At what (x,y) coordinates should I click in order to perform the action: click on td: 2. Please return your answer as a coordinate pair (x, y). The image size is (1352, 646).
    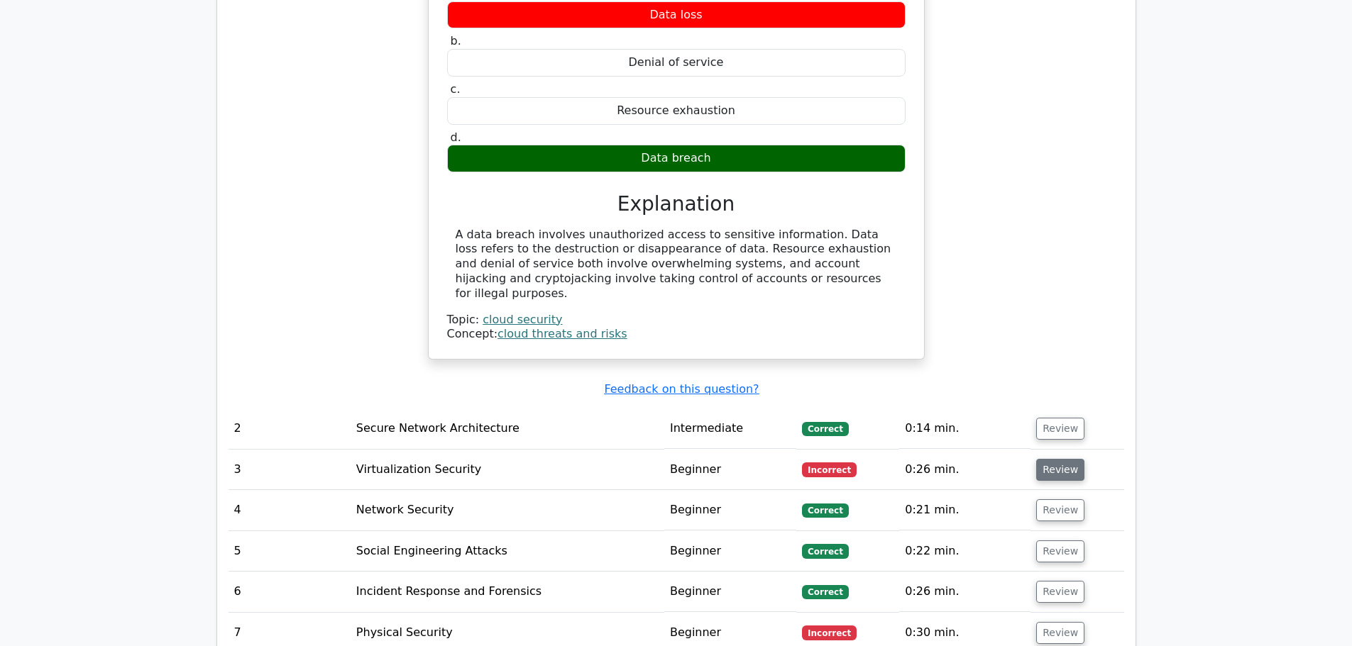
    Looking at the image, I should click on (290, 429).